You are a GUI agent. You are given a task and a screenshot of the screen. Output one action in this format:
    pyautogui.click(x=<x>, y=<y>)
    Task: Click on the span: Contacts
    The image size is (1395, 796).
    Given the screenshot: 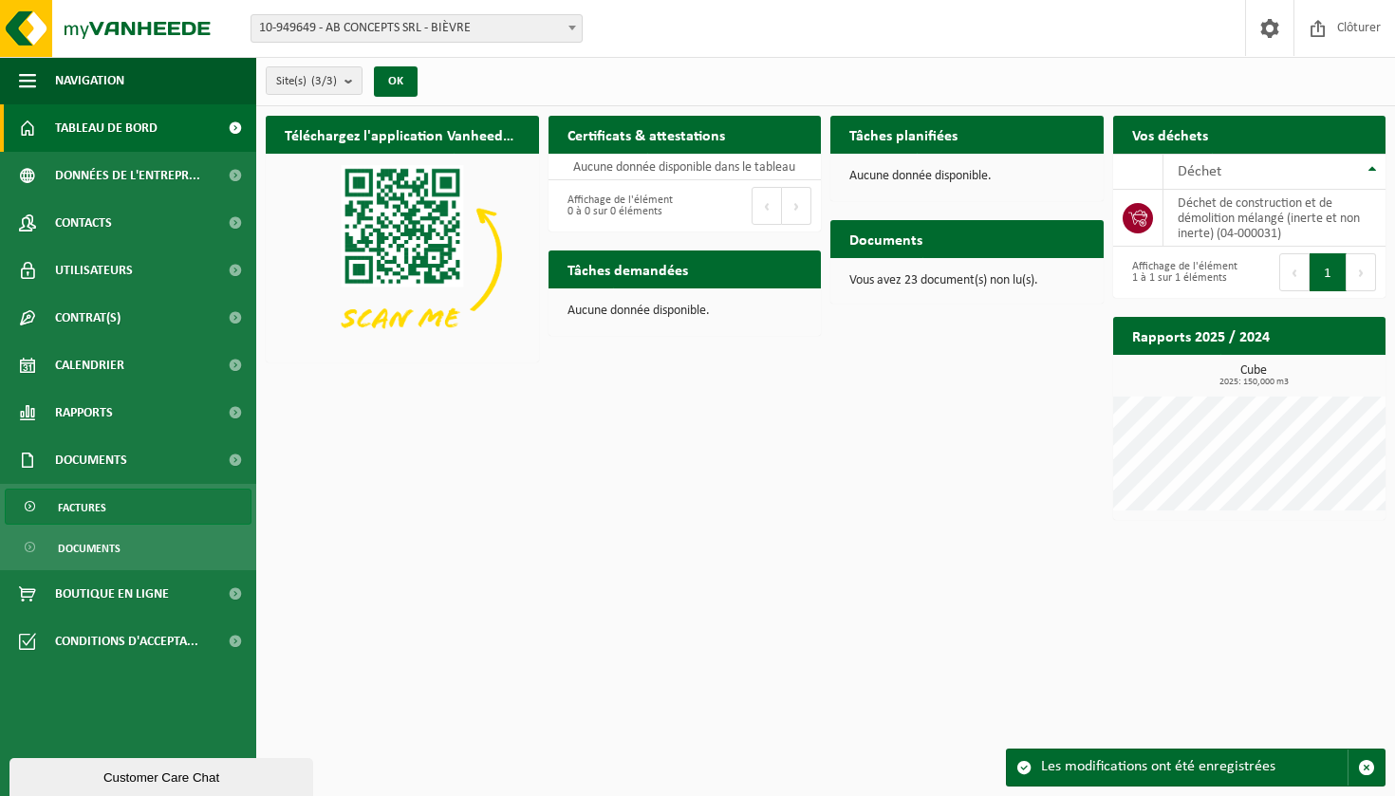 What is the action you would take?
    pyautogui.click(x=83, y=223)
    